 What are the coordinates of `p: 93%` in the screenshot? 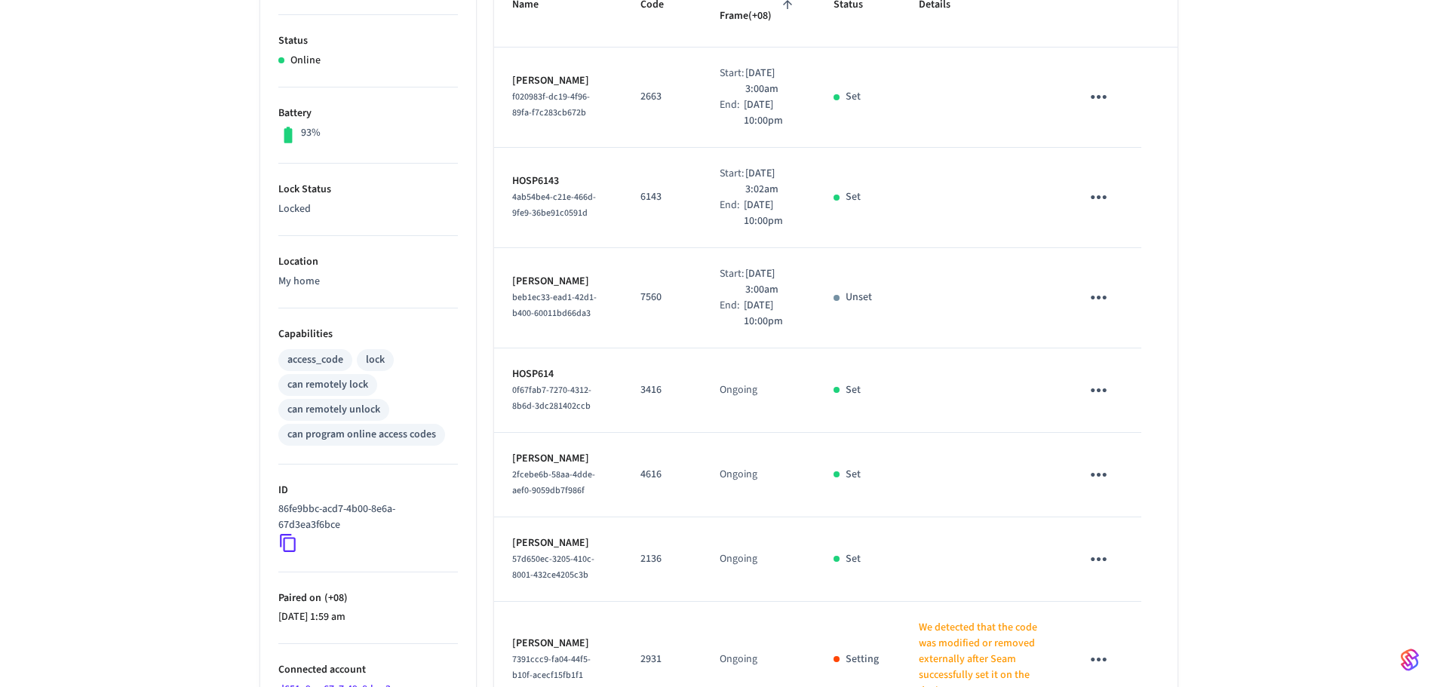 It's located at (311, 133).